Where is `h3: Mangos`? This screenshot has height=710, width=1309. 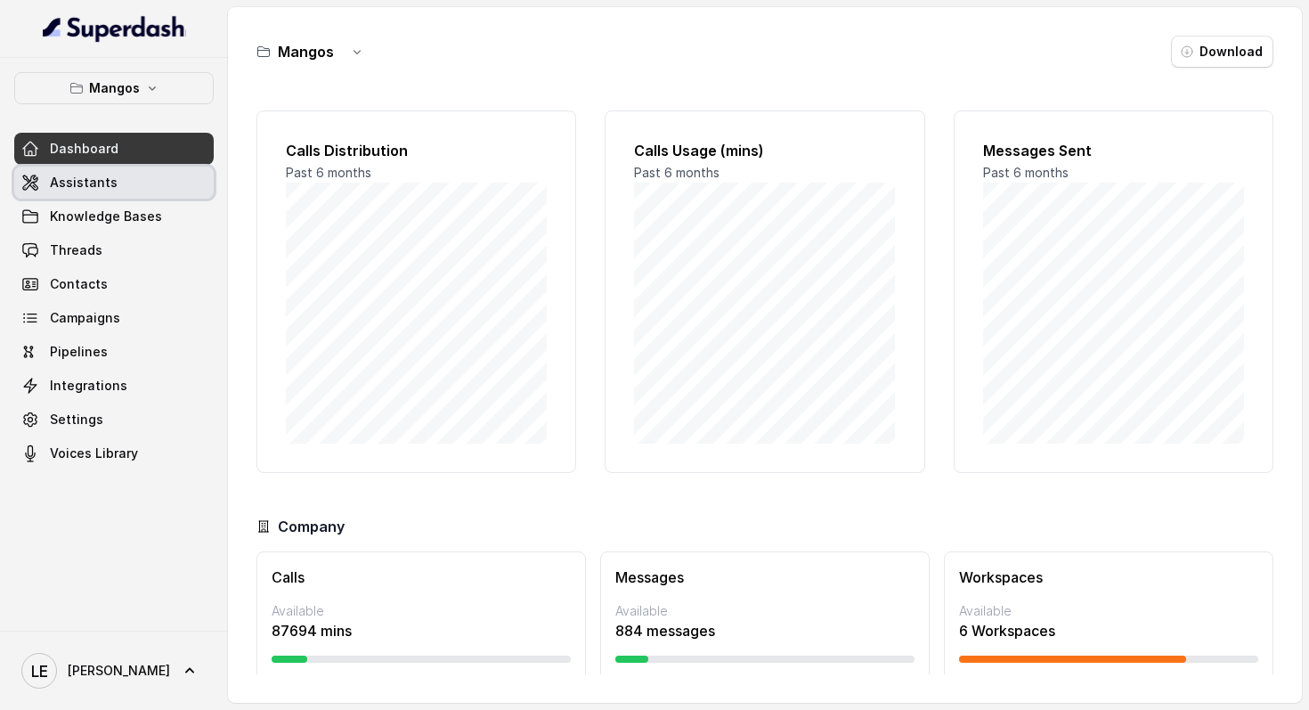
h3: Mangos is located at coordinates (306, 52).